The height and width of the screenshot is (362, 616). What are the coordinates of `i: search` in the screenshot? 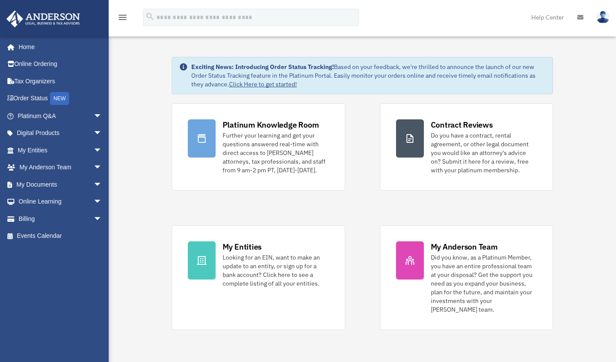 It's located at (150, 17).